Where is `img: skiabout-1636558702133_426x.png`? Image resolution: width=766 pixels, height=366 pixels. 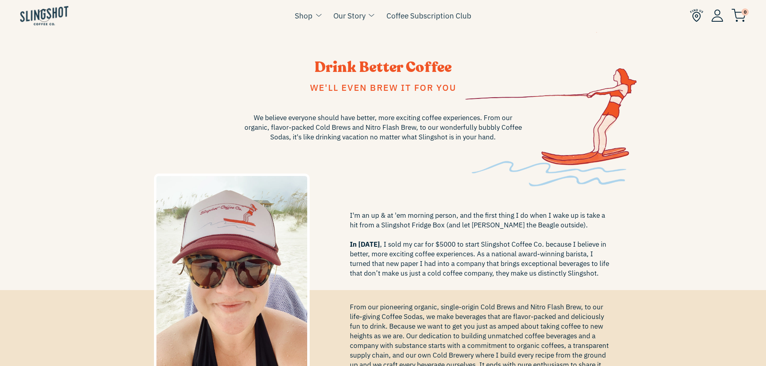
img: skiabout-1636558702133_426x.png is located at coordinates (551, 109).